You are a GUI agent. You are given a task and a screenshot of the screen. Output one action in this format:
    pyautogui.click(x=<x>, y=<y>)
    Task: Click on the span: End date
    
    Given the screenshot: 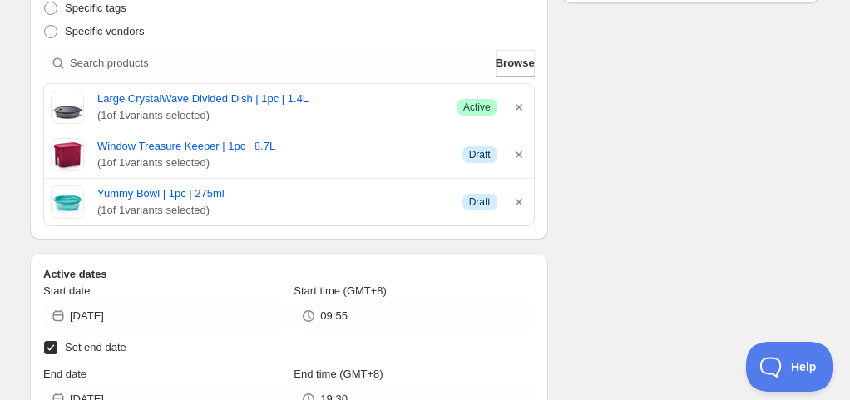 What is the action you would take?
    pyautogui.click(x=65, y=373)
    